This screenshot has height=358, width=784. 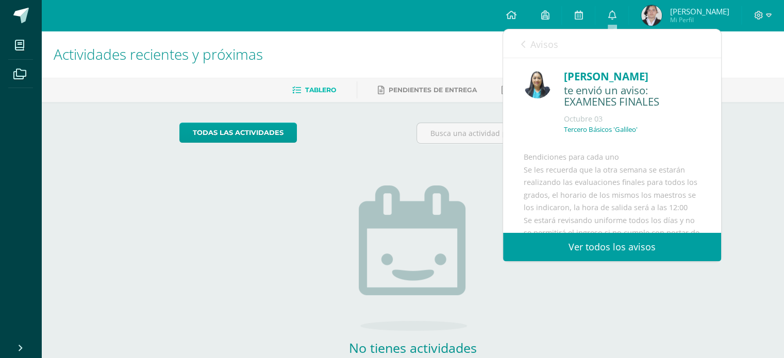 What do you see at coordinates (320, 90) in the screenshot?
I see `span: Tablero` at bounding box center [320, 90].